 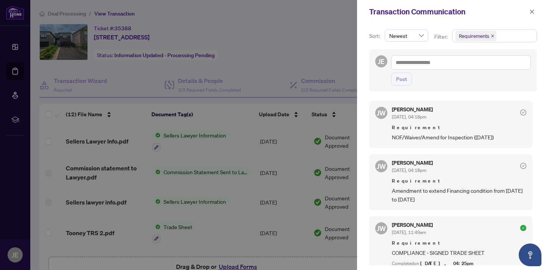 What do you see at coordinates (459, 252) in the screenshot?
I see `span: COMPLIANCE - SIGNED TRADE SHEET` at bounding box center [459, 252].